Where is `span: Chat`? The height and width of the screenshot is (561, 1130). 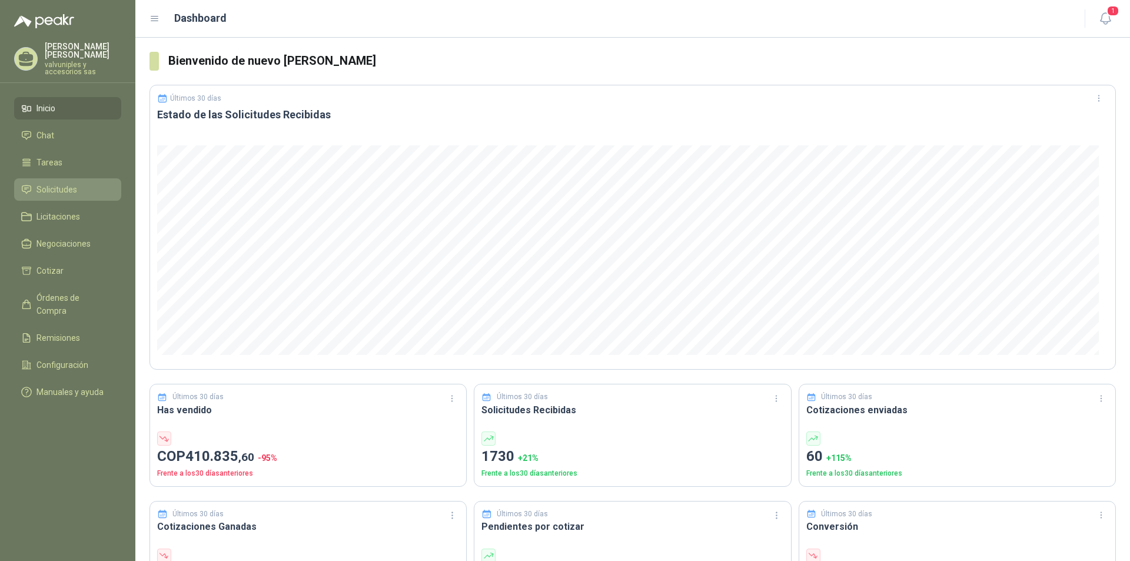
span: Chat is located at coordinates (45, 135).